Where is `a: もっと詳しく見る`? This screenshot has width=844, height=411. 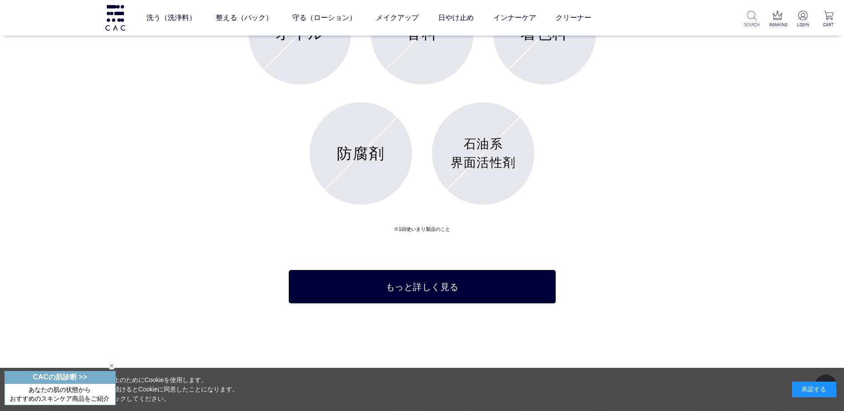 a: もっと詳しく見る is located at coordinates (422, 286).